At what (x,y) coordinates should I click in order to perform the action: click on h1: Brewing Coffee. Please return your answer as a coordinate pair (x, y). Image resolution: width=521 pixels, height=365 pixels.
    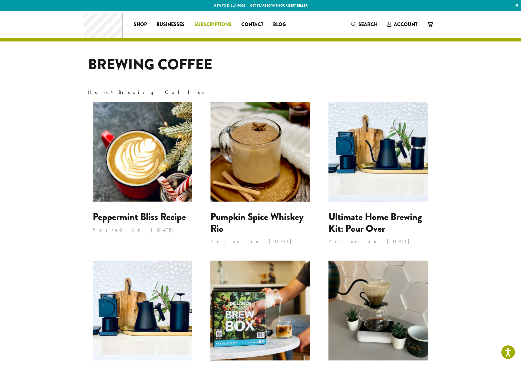
    Looking at the image, I should click on (260, 65).